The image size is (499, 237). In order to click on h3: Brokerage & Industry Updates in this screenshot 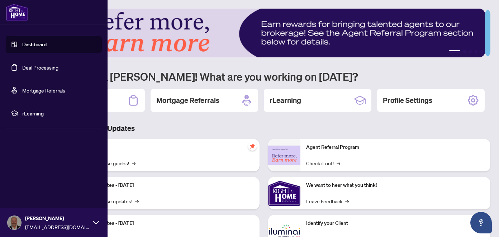, I will do `click(264, 128)`.